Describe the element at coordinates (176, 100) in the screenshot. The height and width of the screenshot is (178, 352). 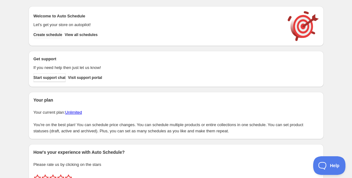
I see `h2: Your plan` at that location.